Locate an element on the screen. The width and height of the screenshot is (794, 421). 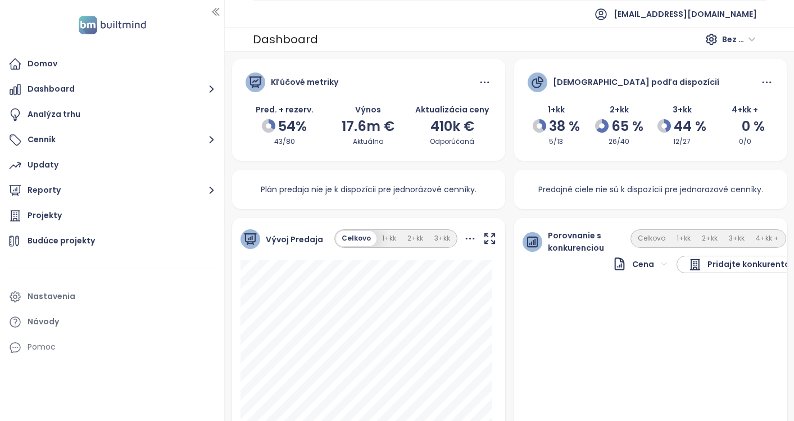
button: 4+kk + is located at coordinates (767, 238).